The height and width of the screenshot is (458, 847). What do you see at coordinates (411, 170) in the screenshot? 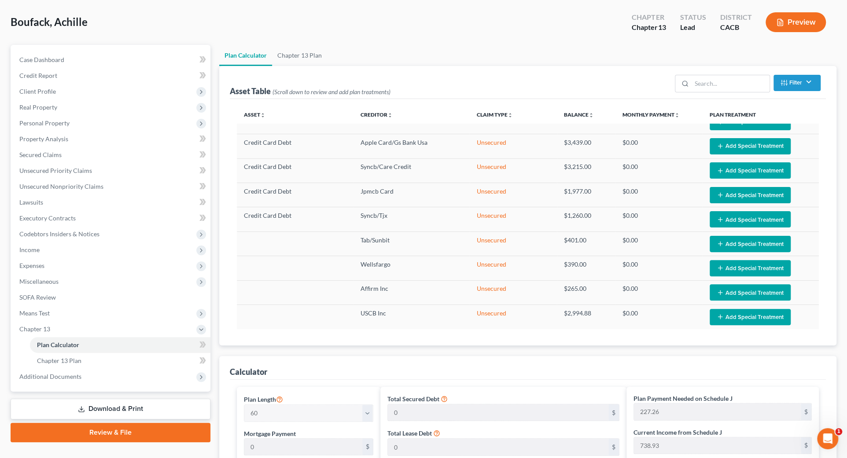
I see `td: Syncb/Care Credit` at bounding box center [411, 170].